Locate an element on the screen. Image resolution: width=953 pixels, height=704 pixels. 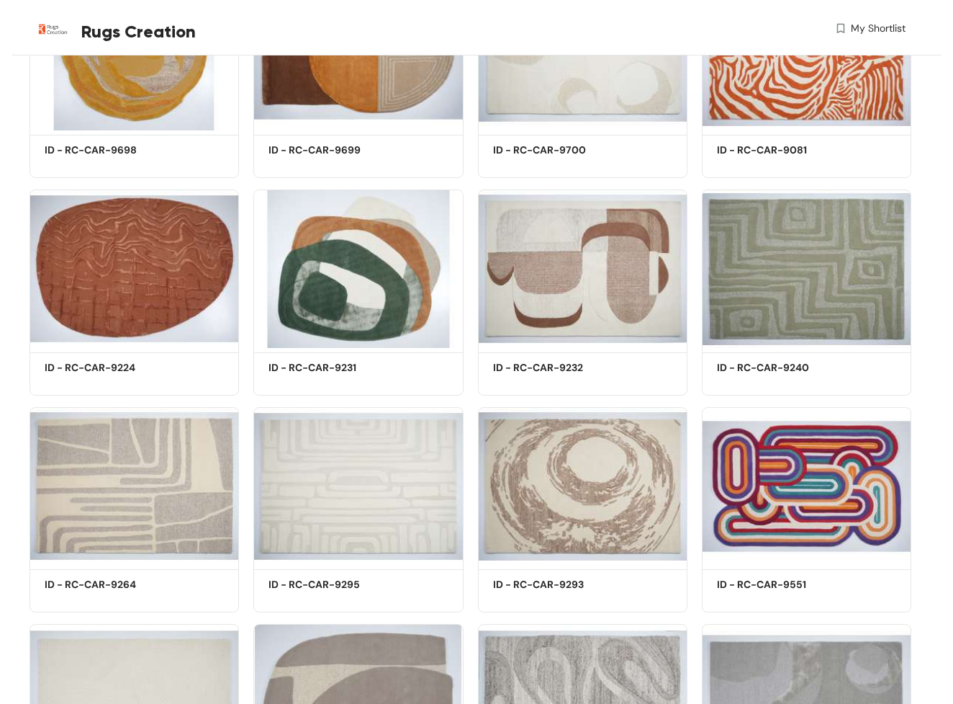
img: 6f02f2dc-89ed-4b41-9c84-9a5d9e1f94ae is located at coordinates (583, 269).